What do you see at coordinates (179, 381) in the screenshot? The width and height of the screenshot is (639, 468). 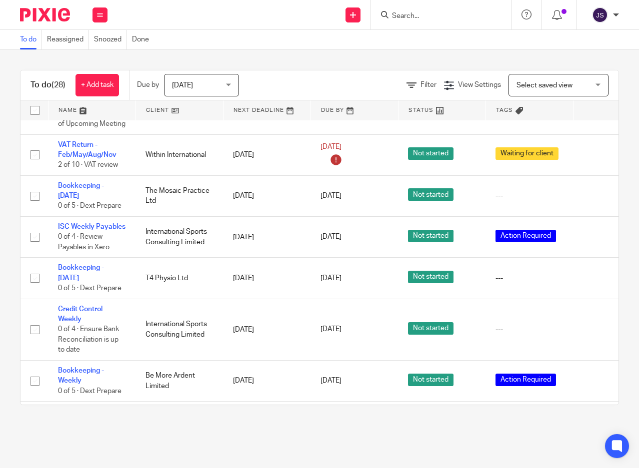 I see `td: Be More Ardent Limited` at bounding box center [179, 381].